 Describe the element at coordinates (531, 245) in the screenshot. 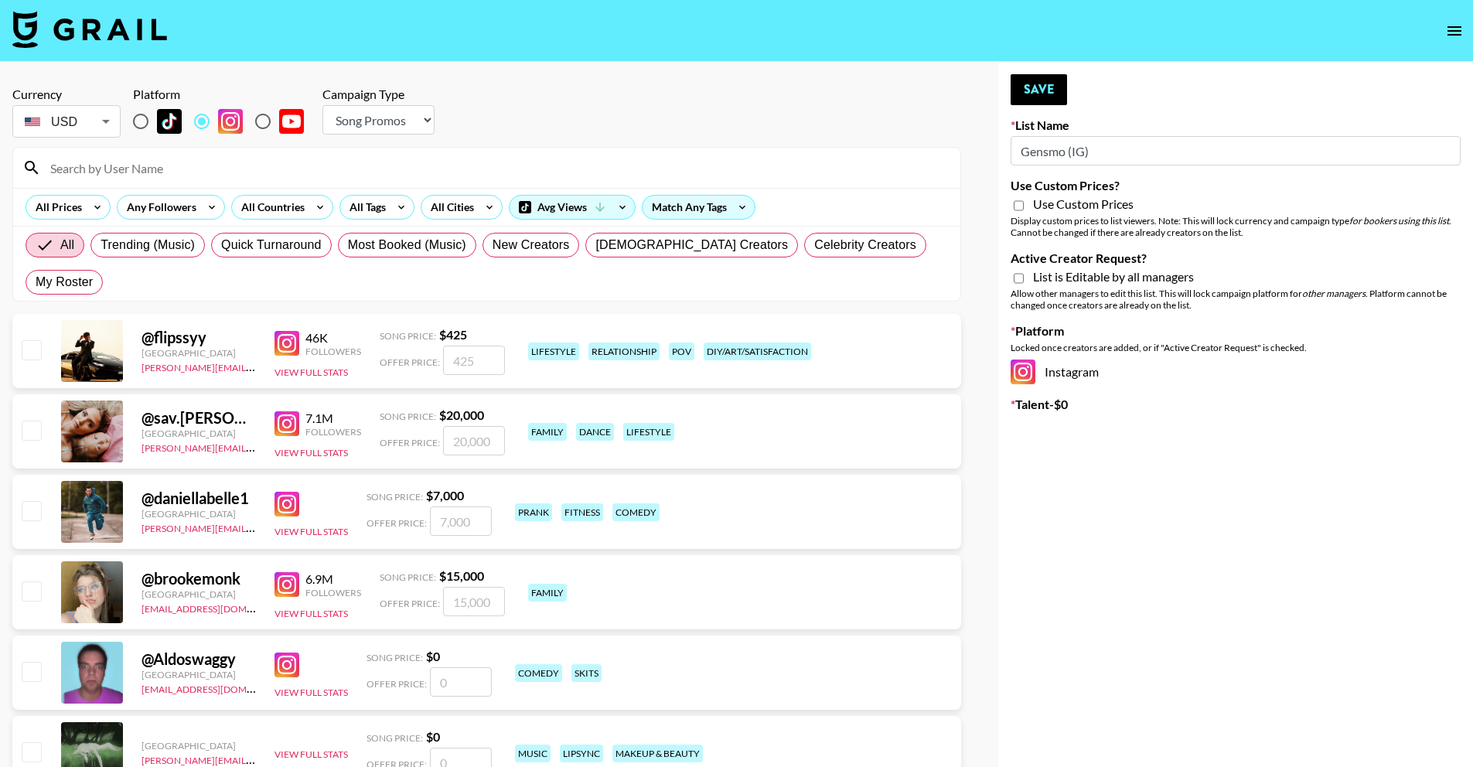

I see `span: New Creators` at that location.